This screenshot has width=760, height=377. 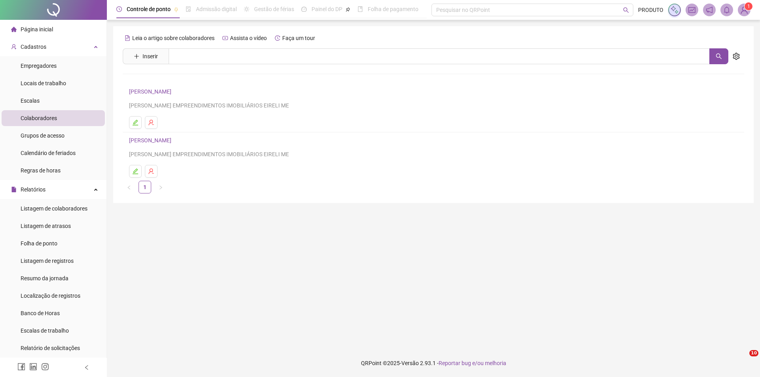 I want to click on a: 1, so click(x=145, y=187).